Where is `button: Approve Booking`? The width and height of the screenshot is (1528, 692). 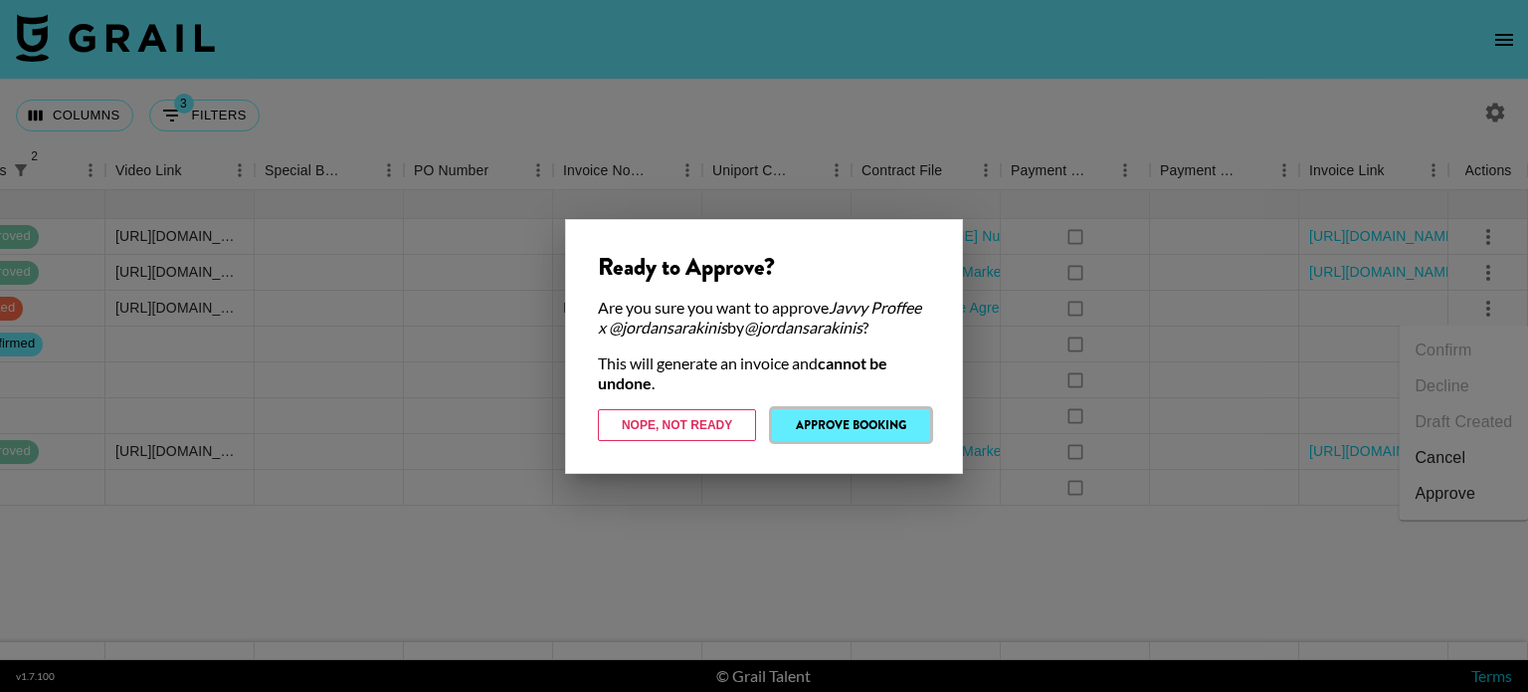 button: Approve Booking is located at coordinates (851, 425).